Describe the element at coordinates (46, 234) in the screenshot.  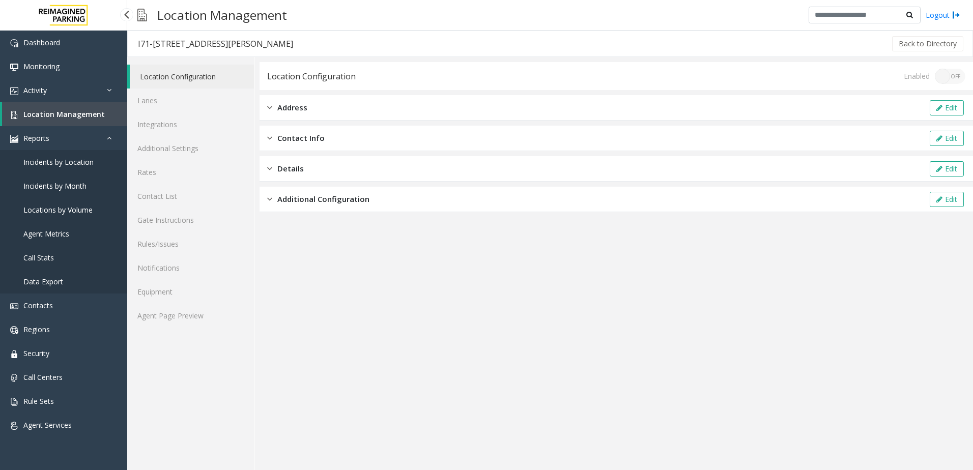
I see `span: Agent Metrics` at that location.